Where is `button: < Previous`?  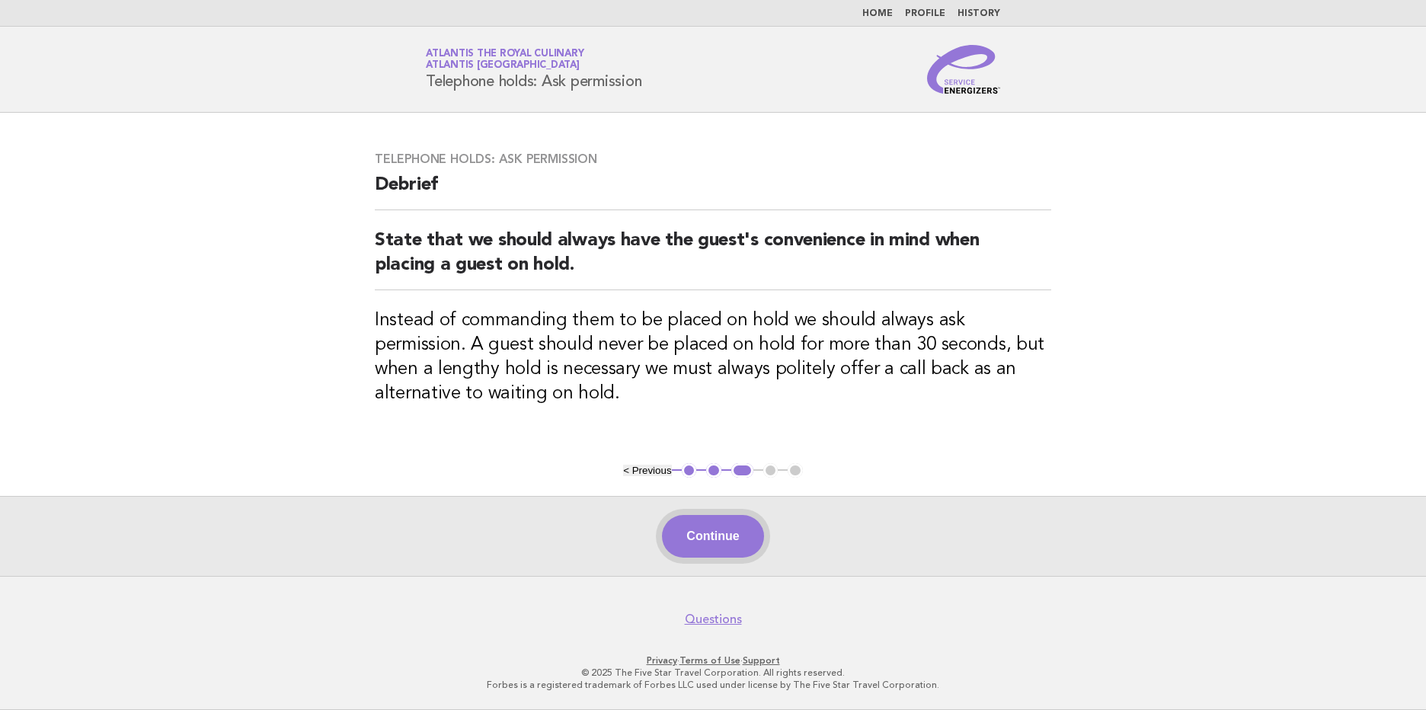
button: < Previous is located at coordinates (647, 470).